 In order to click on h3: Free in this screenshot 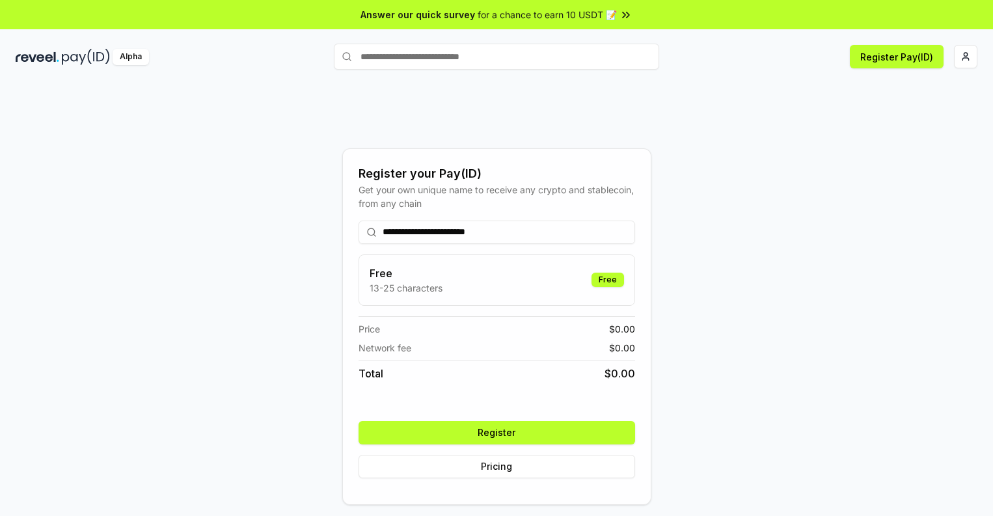, I will do `click(406, 273)`.